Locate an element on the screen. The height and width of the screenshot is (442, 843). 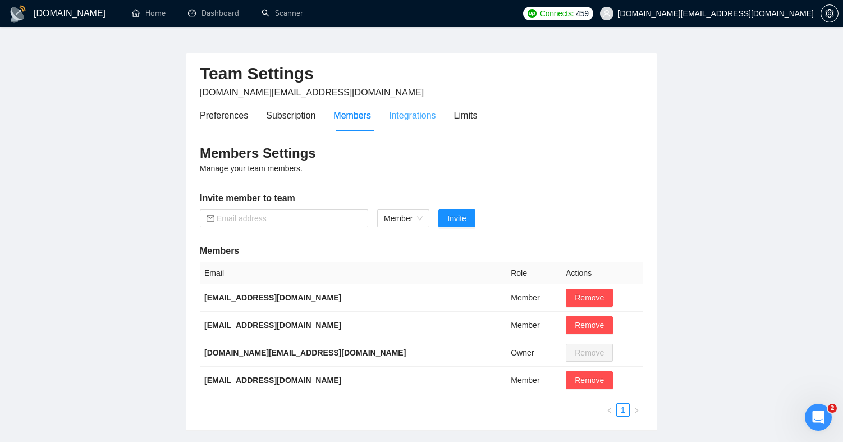
input: Email address is located at coordinates (289, 218).